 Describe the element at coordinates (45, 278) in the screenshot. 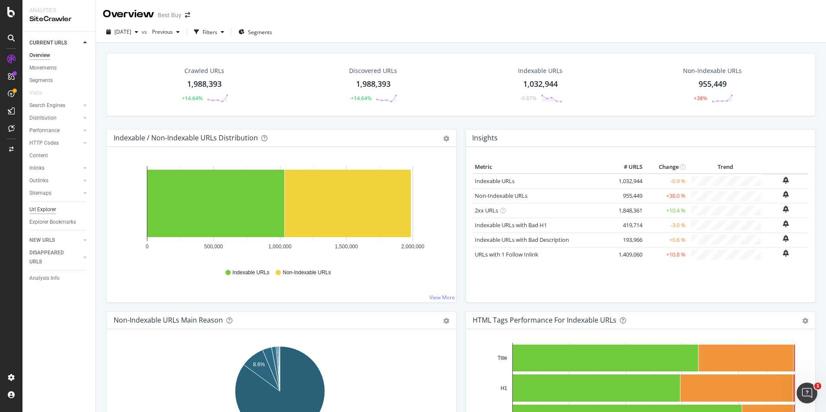

I see `div: Analysis Info` at that location.